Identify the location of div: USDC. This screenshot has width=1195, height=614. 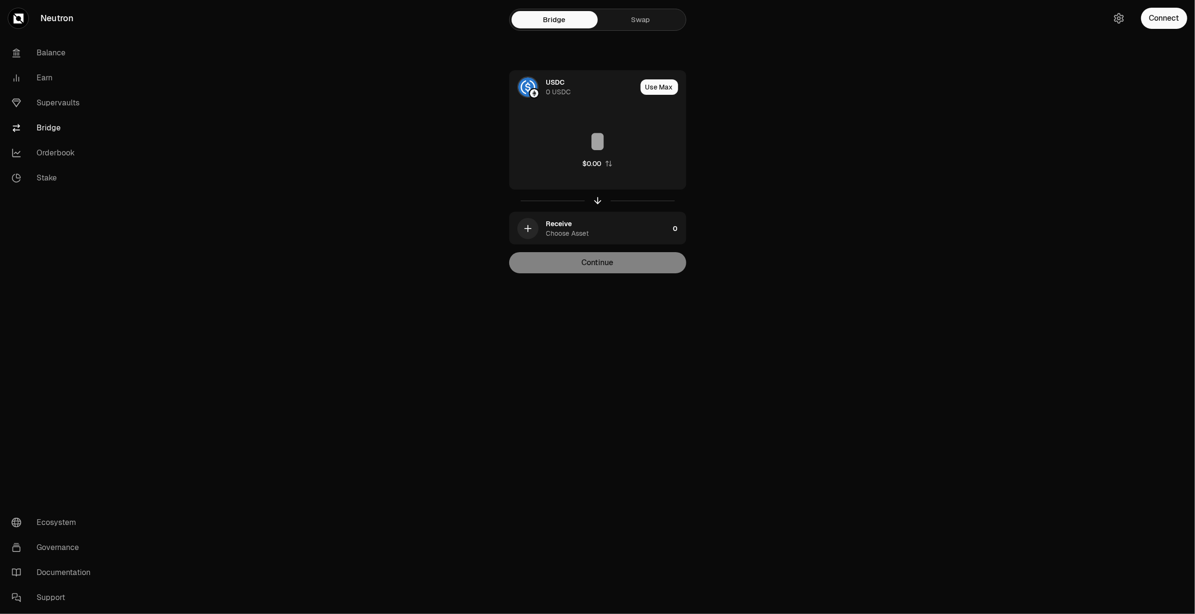
(556, 82).